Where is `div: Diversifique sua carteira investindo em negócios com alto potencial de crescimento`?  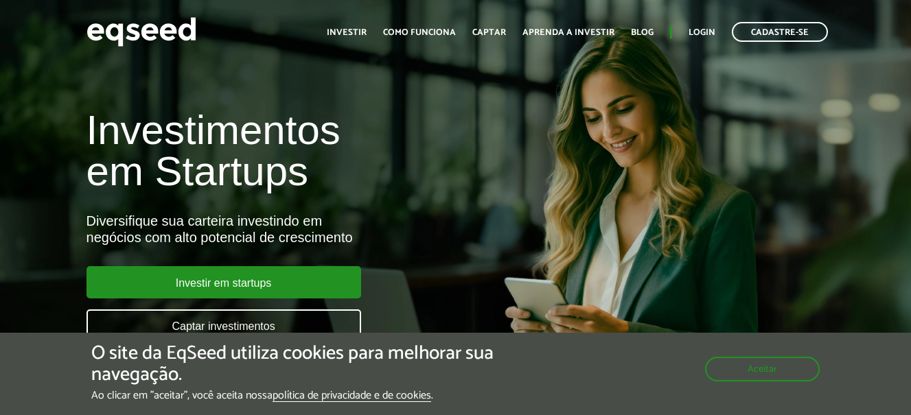
div: Diversifique sua carteira investindo em negócios com alto potencial de crescimento is located at coordinates (304, 229).